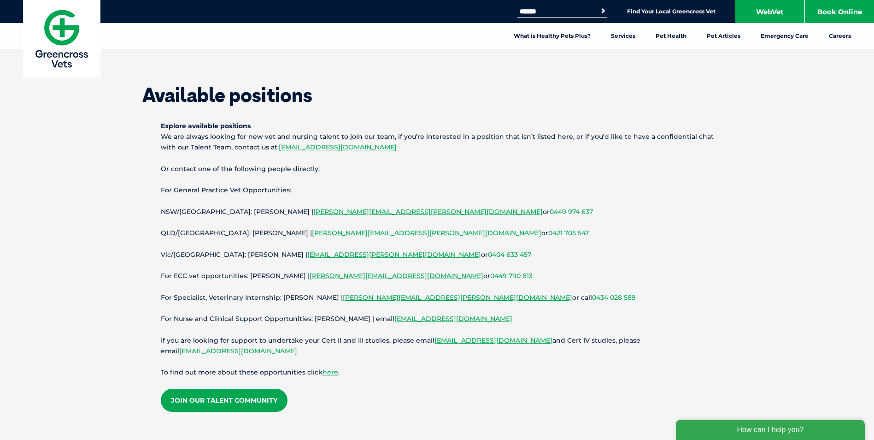  Describe the element at coordinates (437, 372) in the screenshot. I see `p: To find out more about these opportunities click .` at that location.